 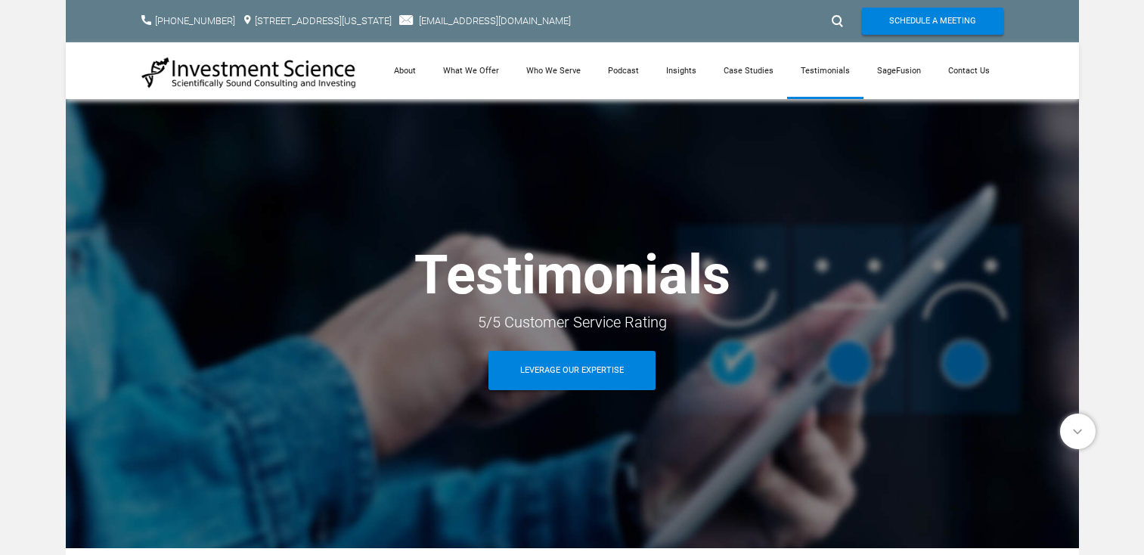 I want to click on a: Case Studies, so click(x=749, y=70).